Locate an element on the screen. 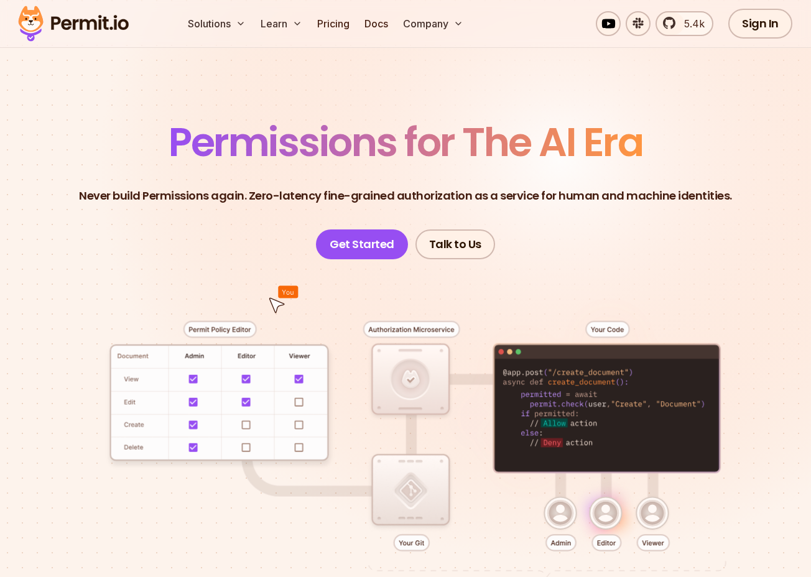  a: 5.4k is located at coordinates (684, 24).